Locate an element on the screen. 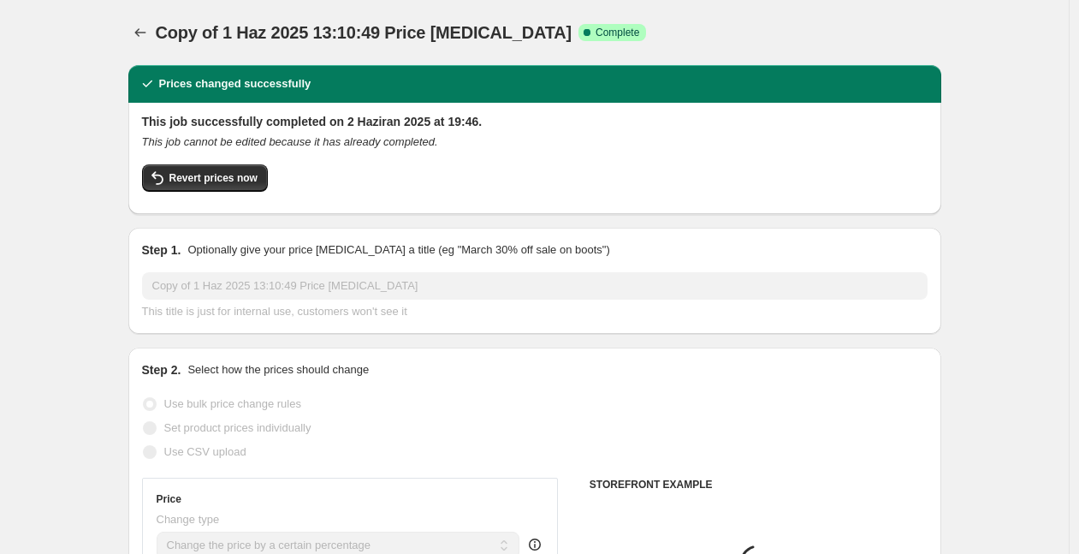  span: Complete is located at coordinates (617, 33).